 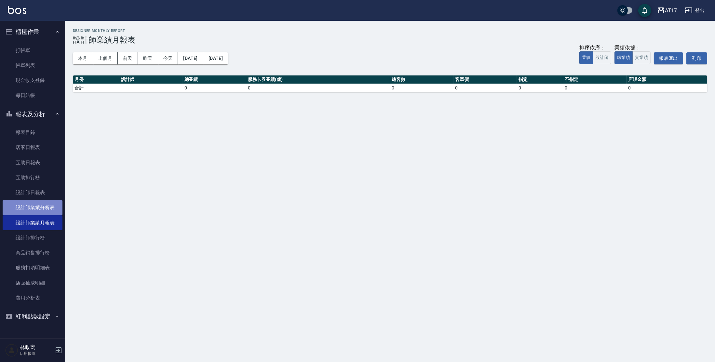 What do you see at coordinates (33, 32) in the screenshot?
I see `button: 櫃檯作業` at bounding box center [33, 32].